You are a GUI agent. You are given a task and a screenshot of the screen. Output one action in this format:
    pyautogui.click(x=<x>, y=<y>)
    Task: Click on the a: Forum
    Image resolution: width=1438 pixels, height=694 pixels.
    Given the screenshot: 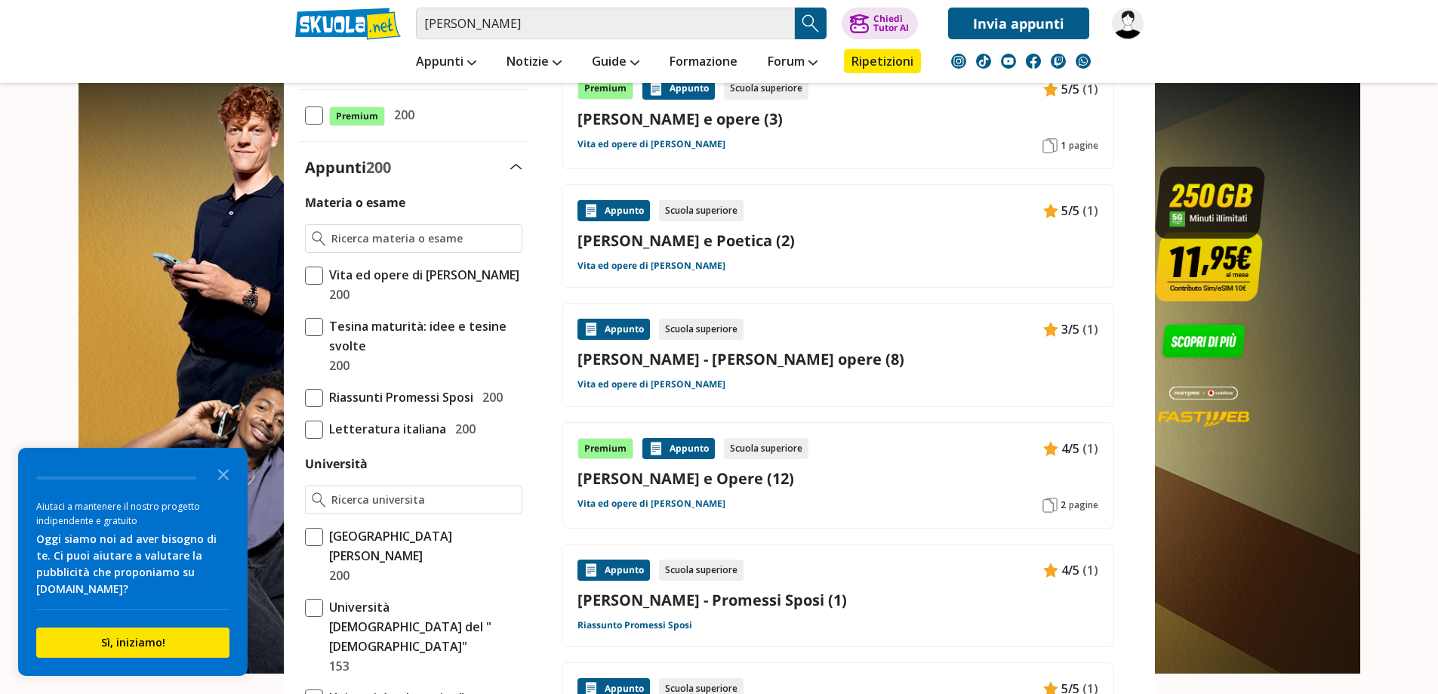 What is the action you would take?
    pyautogui.click(x=793, y=63)
    